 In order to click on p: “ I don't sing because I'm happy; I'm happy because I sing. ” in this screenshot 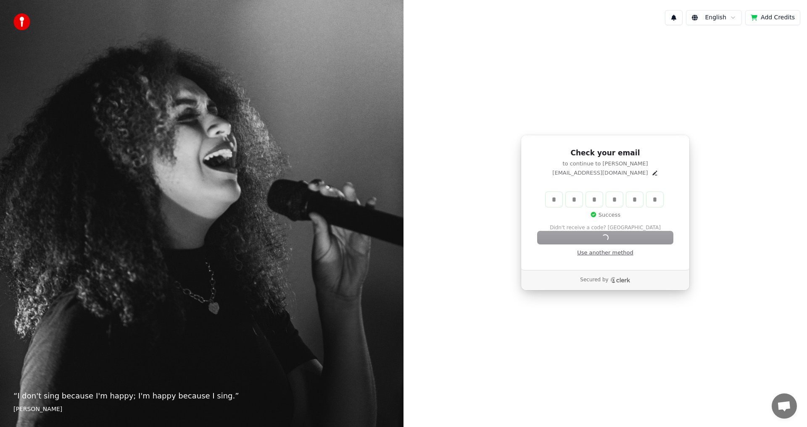, I will do `click(202, 396)`.